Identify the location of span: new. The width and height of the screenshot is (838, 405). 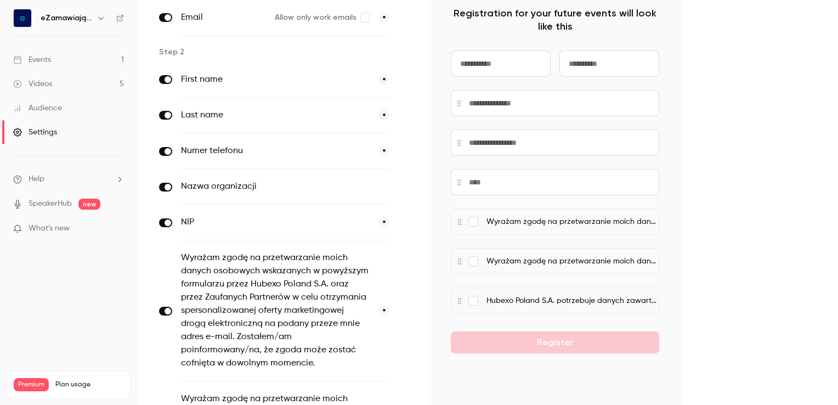
(89, 204).